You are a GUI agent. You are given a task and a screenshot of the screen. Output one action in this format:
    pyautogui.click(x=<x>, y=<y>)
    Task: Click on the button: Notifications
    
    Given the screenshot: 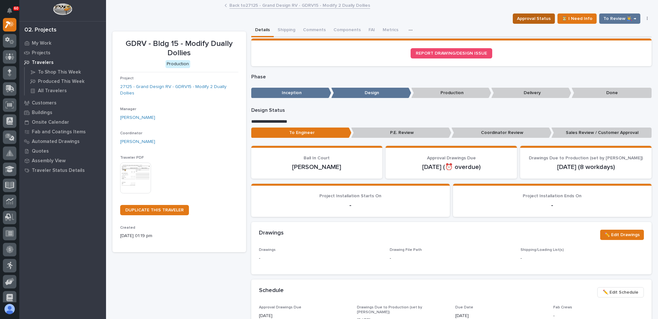 What is the action you would take?
    pyautogui.click(x=10, y=11)
    